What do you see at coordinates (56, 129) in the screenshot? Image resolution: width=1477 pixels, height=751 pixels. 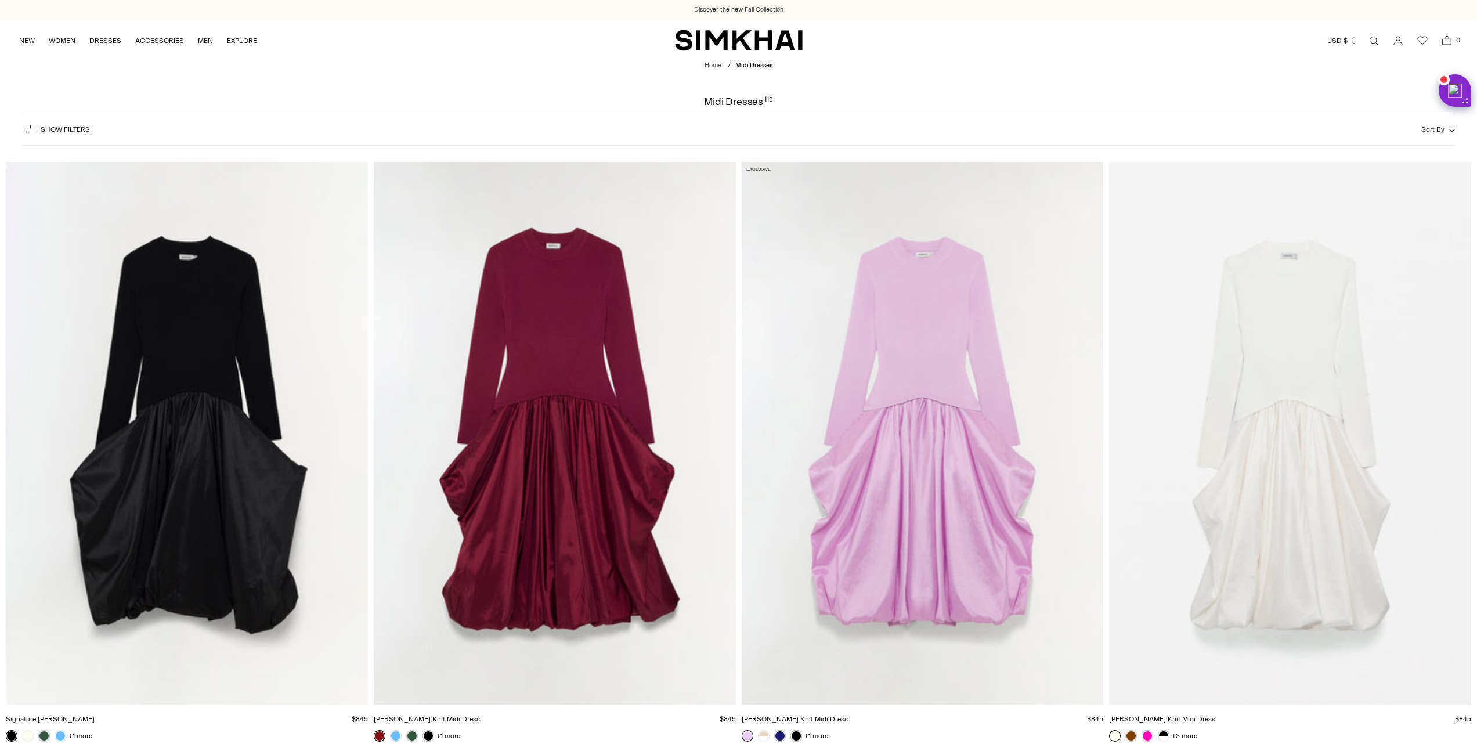 I see `button: Show Filters` at bounding box center [56, 129].